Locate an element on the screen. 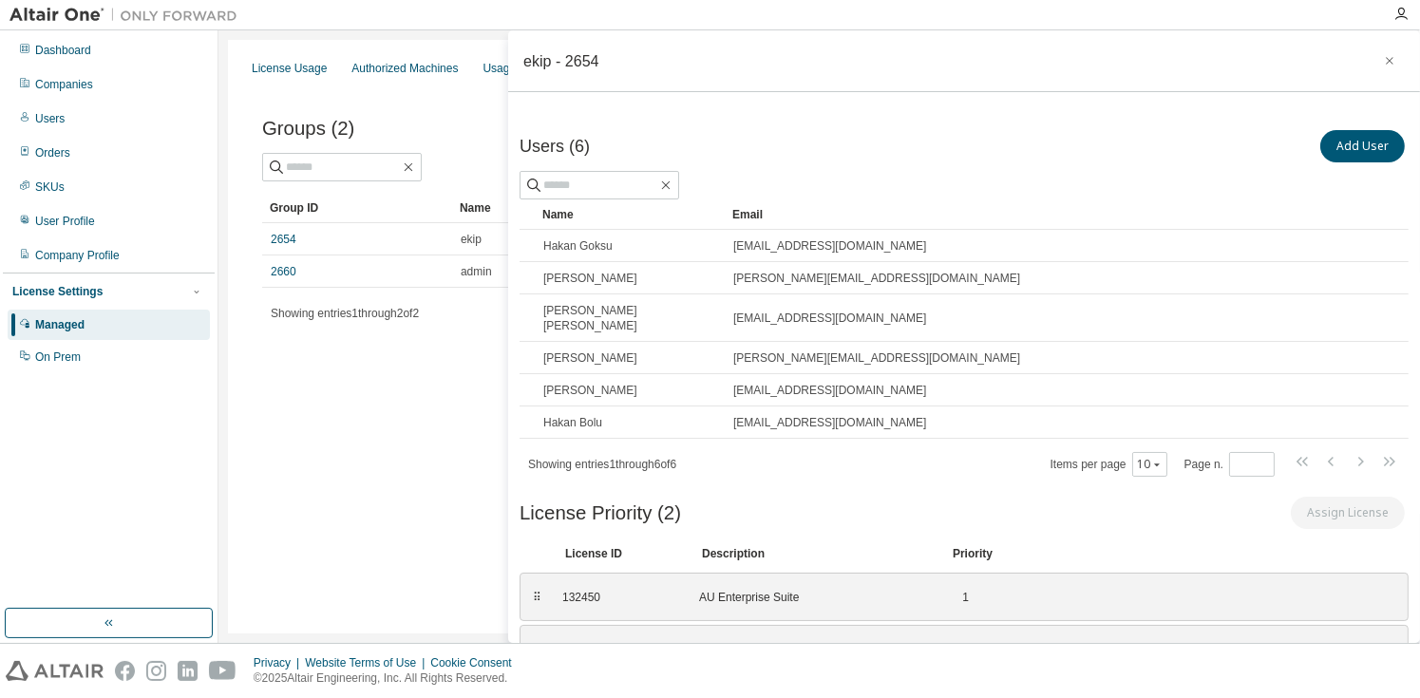 This screenshot has height=698, width=1420. div: Users is located at coordinates (49, 119).